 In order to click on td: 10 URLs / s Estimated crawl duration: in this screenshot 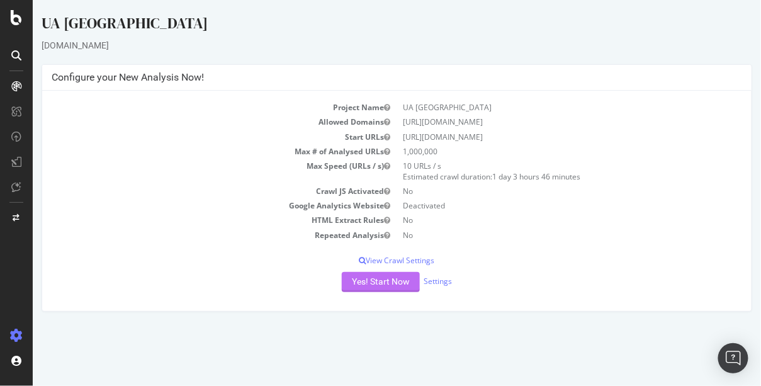, I will do `click(537, 171)`.